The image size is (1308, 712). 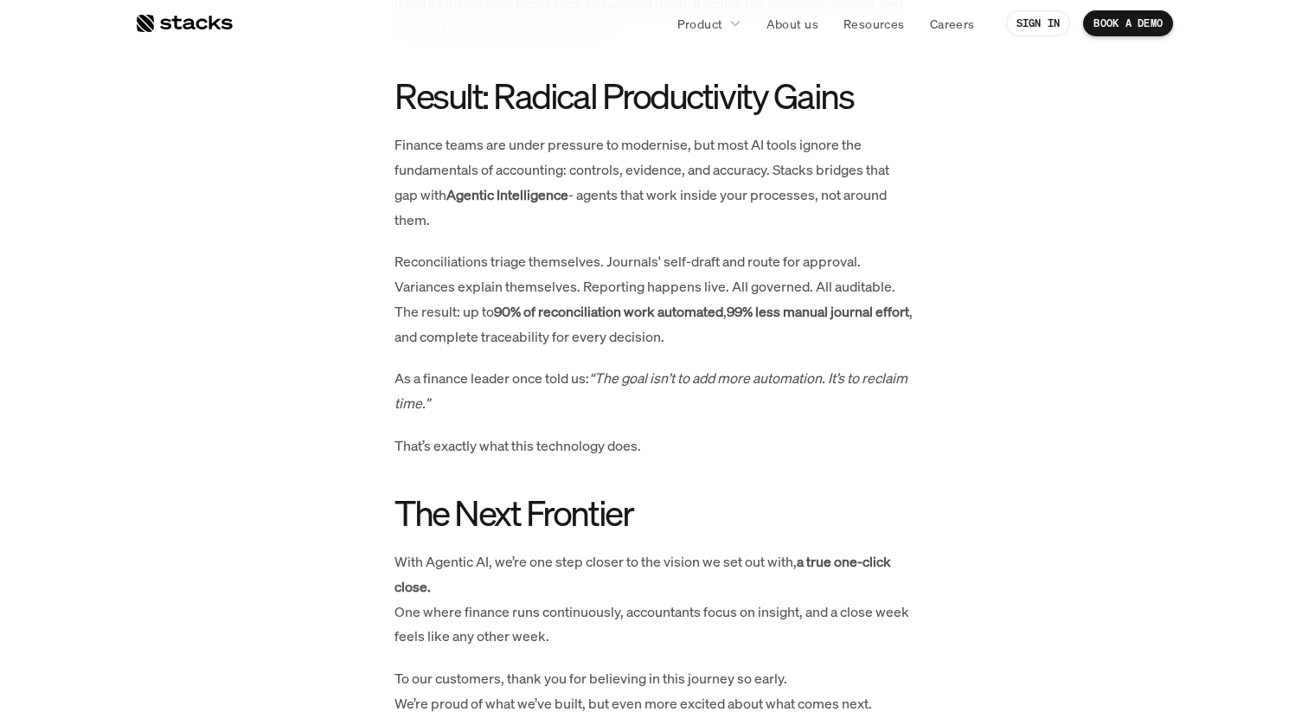 What do you see at coordinates (242, 336) in the screenshot?
I see `a: Privacy Policy` at bounding box center [242, 336].